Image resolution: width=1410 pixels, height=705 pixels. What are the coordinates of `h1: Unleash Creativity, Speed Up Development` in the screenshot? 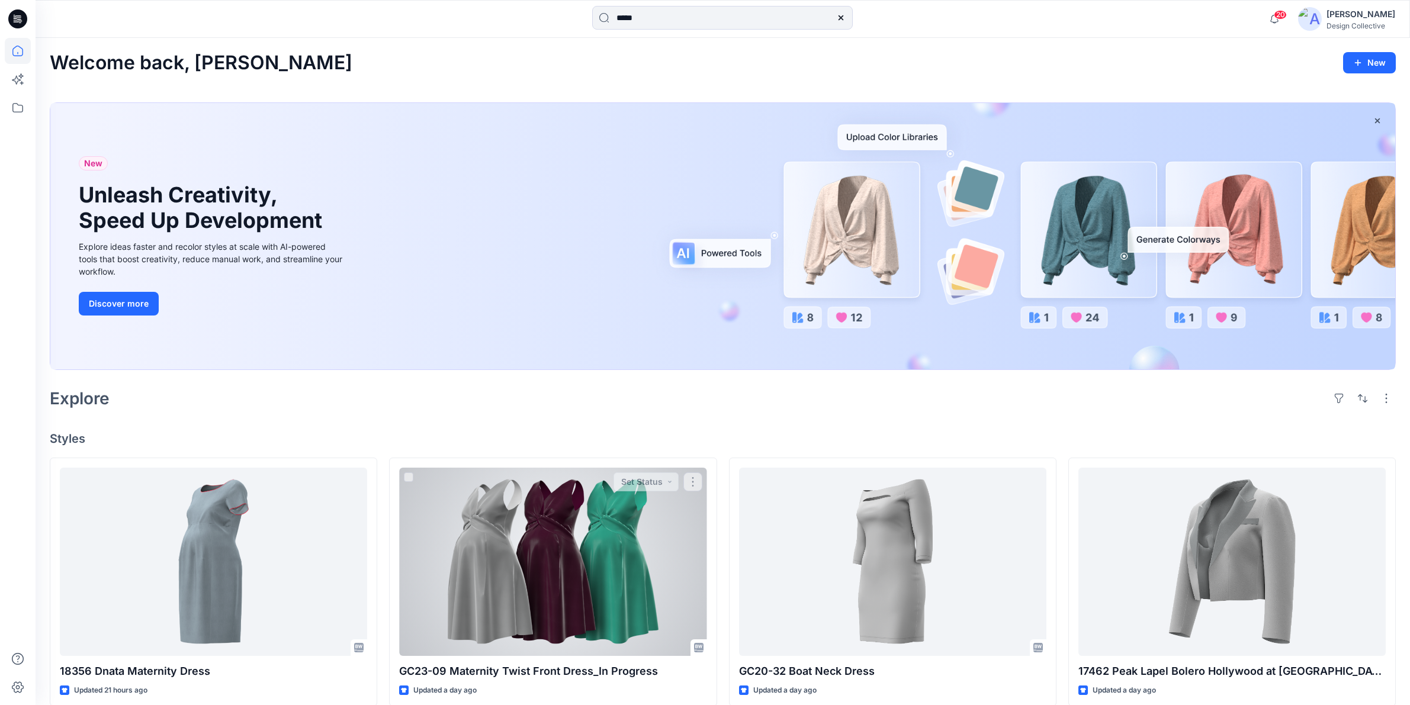 It's located at (203, 208).